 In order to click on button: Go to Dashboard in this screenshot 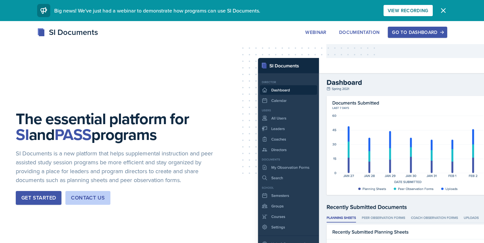, I will do `click(417, 32)`.